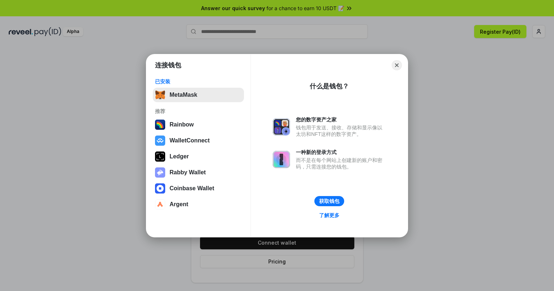  What do you see at coordinates (198, 111) in the screenshot?
I see `div: 推荐` at bounding box center [198, 111].